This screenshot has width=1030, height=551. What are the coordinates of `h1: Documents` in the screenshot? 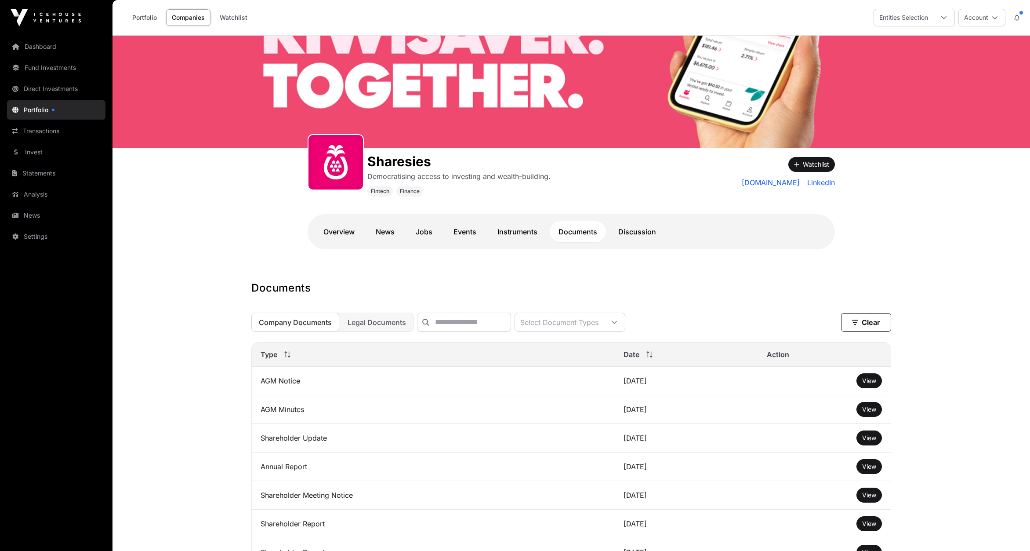 It's located at (571, 288).